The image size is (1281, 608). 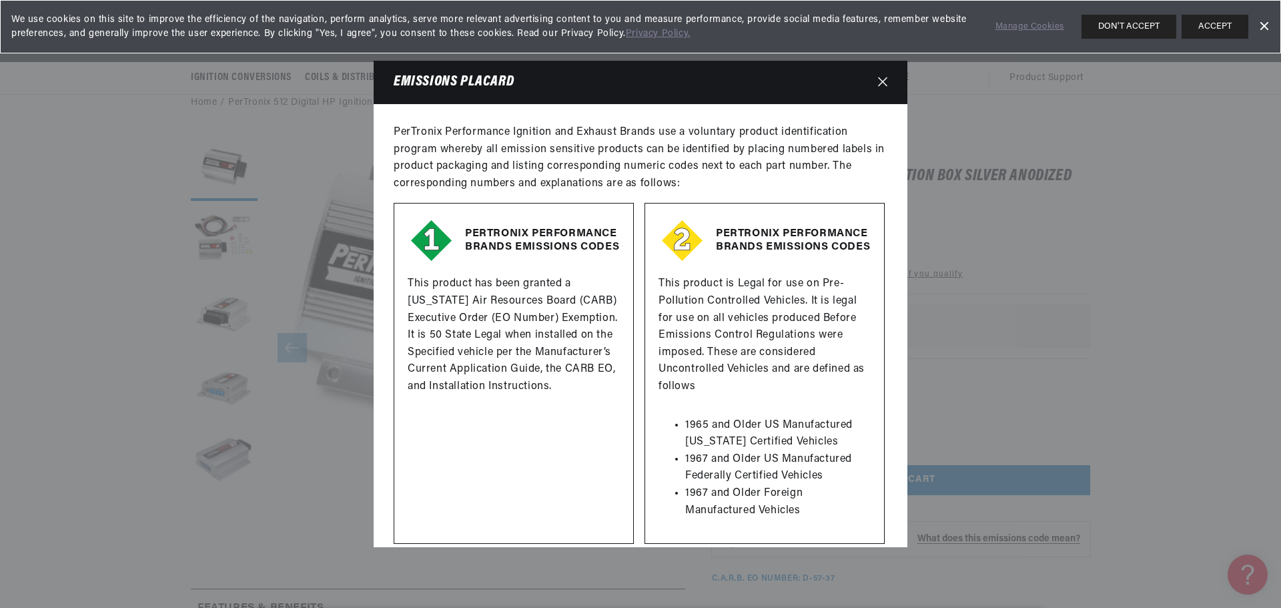 What do you see at coordinates (1129, 27) in the screenshot?
I see `button: DON'T ACCEPT` at bounding box center [1129, 27].